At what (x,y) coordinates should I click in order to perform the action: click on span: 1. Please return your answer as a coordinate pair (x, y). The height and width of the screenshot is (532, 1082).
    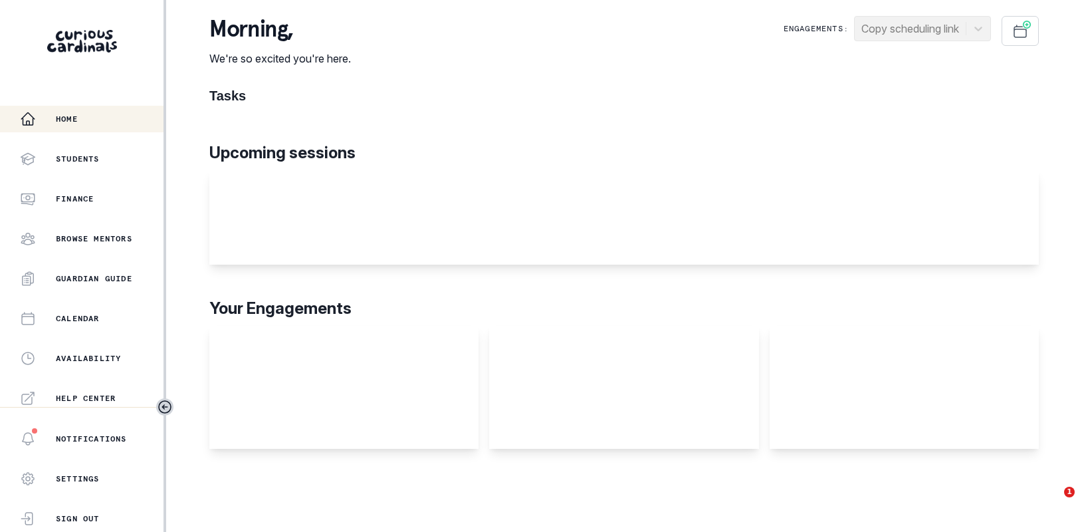
    Looking at the image, I should click on (1070, 492).